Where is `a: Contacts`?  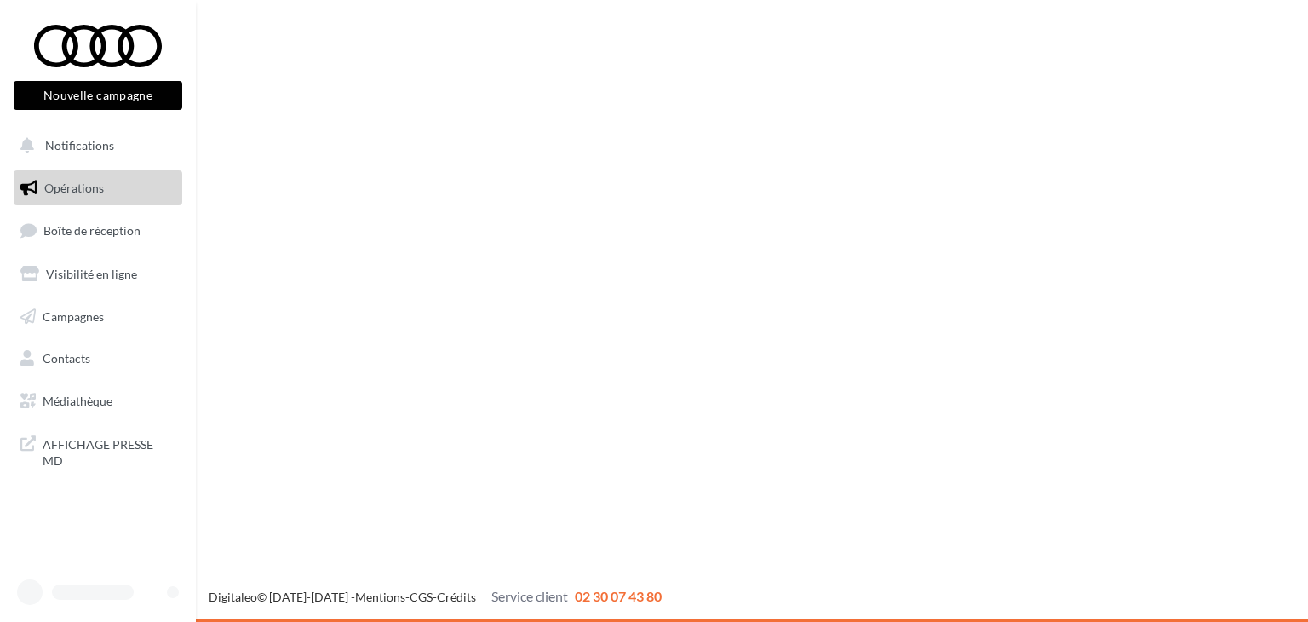 a: Contacts is located at coordinates (98, 358).